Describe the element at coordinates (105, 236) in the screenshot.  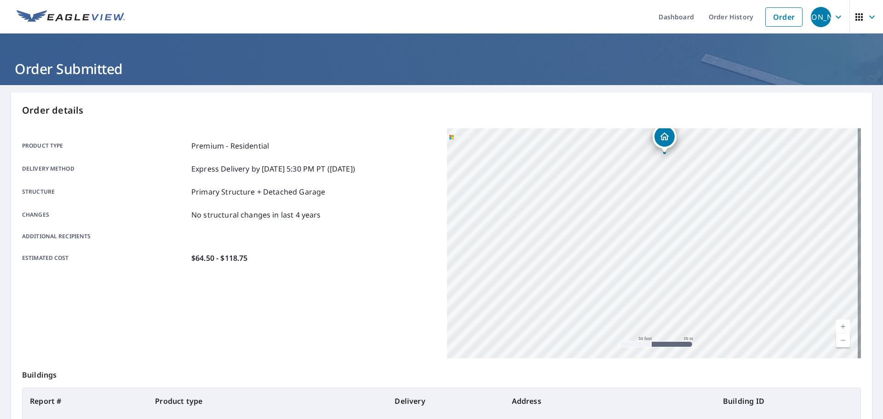
I see `p: Additional recipients` at that location.